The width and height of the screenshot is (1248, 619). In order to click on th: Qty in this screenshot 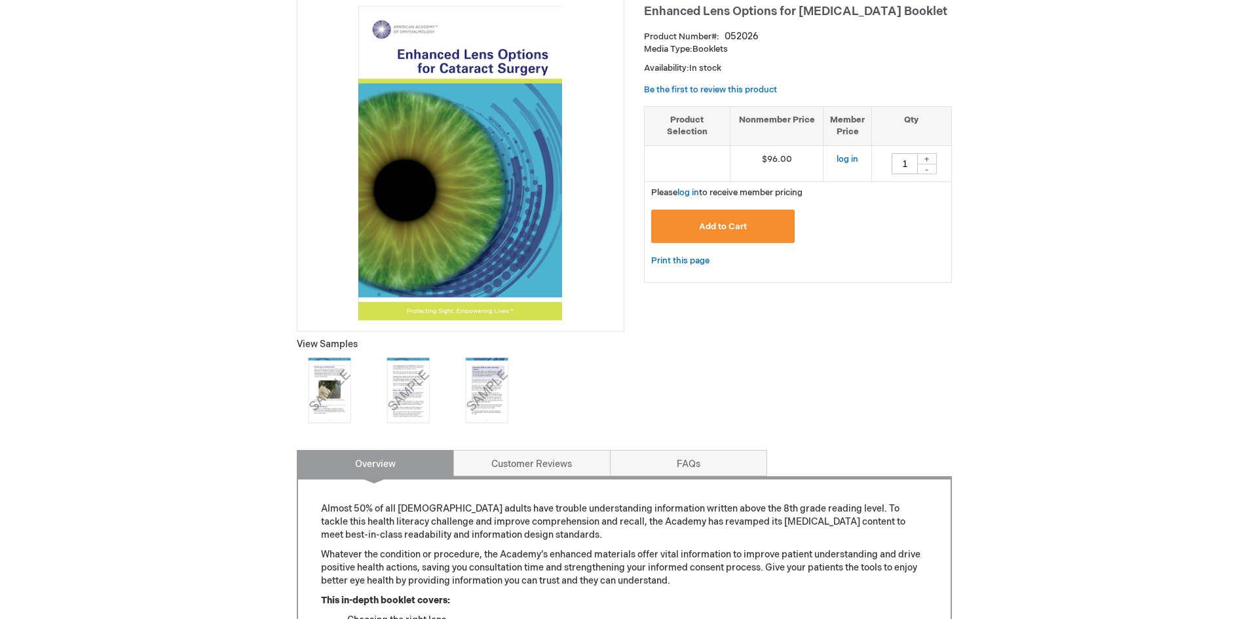, I will do `click(911, 126)`.